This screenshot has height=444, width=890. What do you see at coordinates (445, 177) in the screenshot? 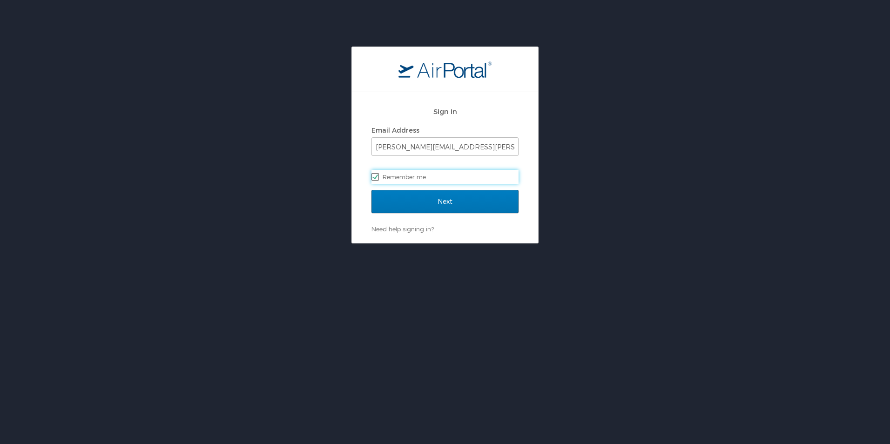
I see `label: Remember me` at bounding box center [445, 177].